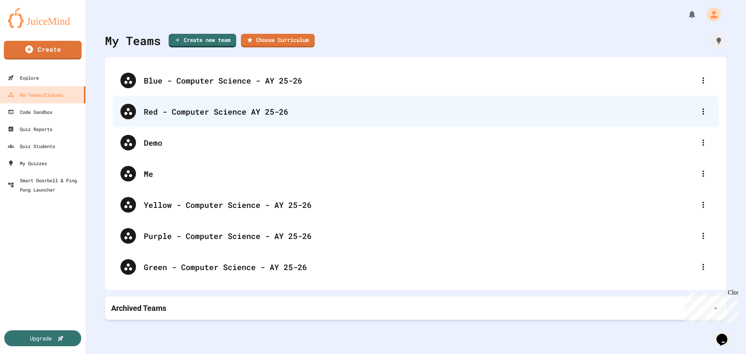 The image size is (746, 354). Describe the element at coordinates (710, 14) in the screenshot. I see `div: My Account` at that location.